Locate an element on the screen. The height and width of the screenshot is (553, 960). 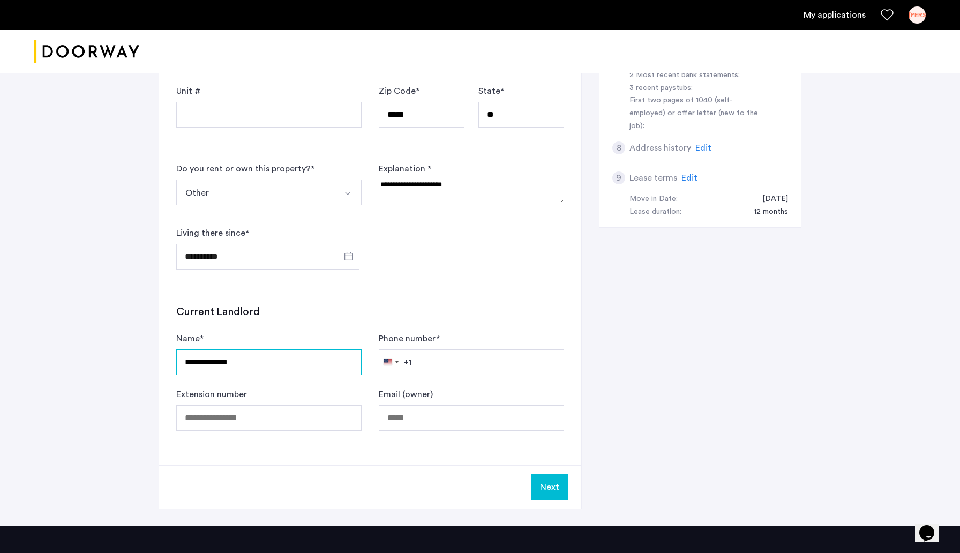
div: Move in Date: is located at coordinates (654, 199).